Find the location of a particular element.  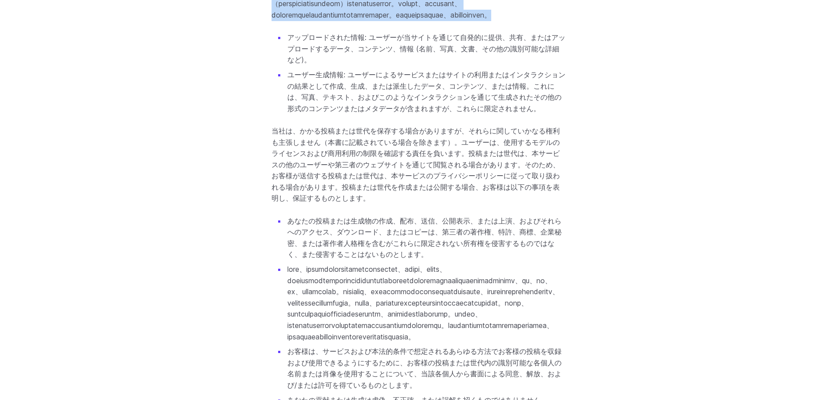

font: お客様は、サービスおよび本法的条件で想定されるあらゆる方法でお客様の投稿を収録および使用できるようにするために、お客様の投稿または世代内の識別可能な各個人の名前または肖像を使用することについて、... is located at coordinates (424, 368).